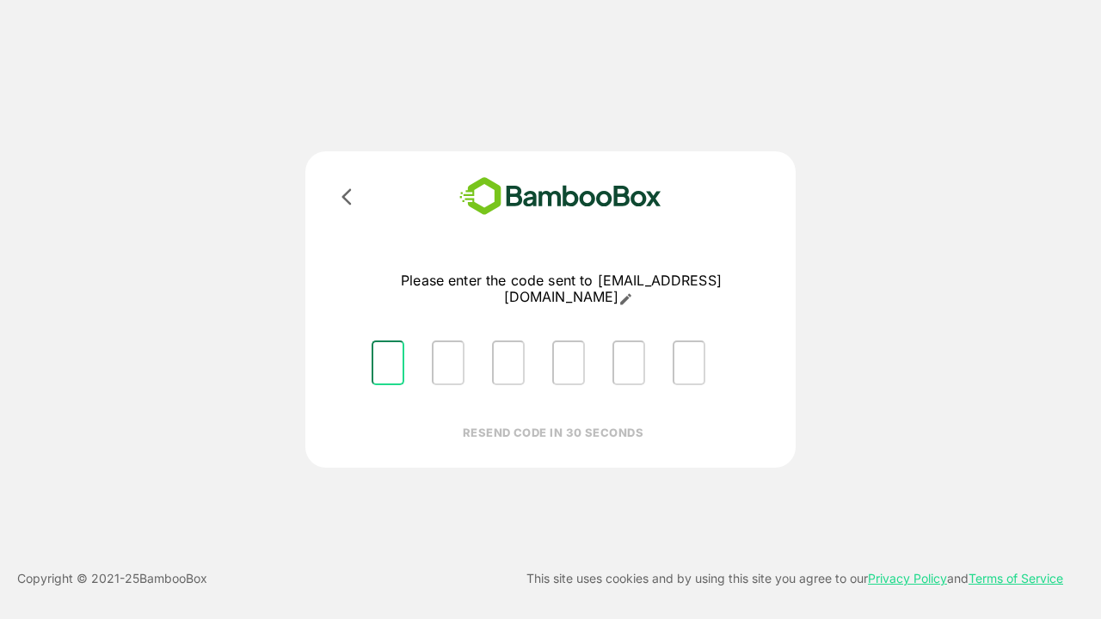  What do you see at coordinates (689, 363) in the screenshot?
I see `input: Please enter OTP character 6` at bounding box center [689, 363].